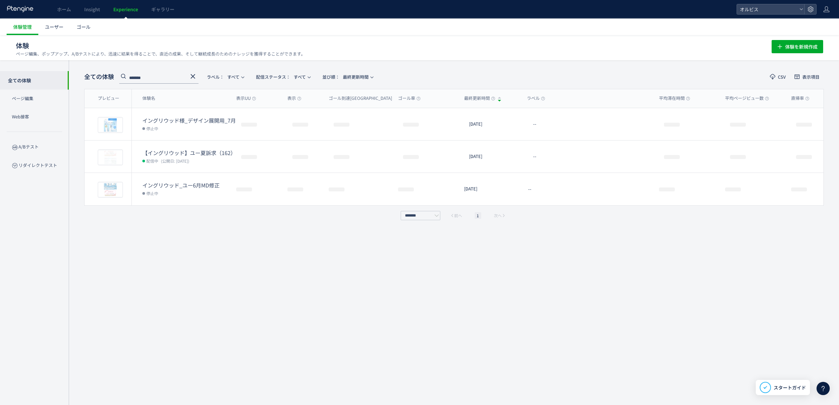 Image resolution: width=839 pixels, height=405 pixels. Describe the element at coordinates (163, 9) in the screenshot. I see `span: ギャラリー` at that location.